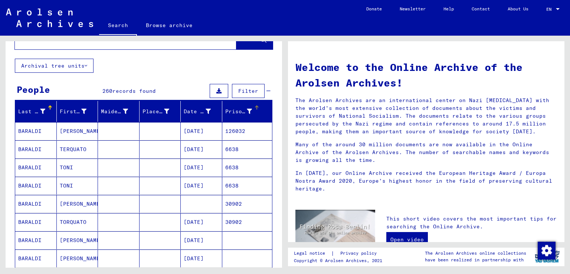 The width and height of the screenshot is (570, 274). I want to click on button: Filter, so click(248, 91).